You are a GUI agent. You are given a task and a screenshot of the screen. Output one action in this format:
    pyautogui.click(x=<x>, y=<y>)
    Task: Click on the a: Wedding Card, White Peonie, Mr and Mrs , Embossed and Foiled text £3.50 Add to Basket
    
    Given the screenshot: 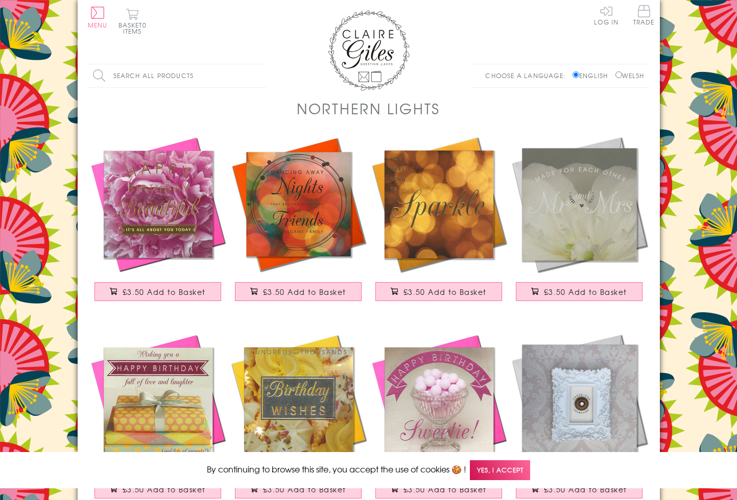 What is the action you would take?
    pyautogui.click(x=579, y=223)
    